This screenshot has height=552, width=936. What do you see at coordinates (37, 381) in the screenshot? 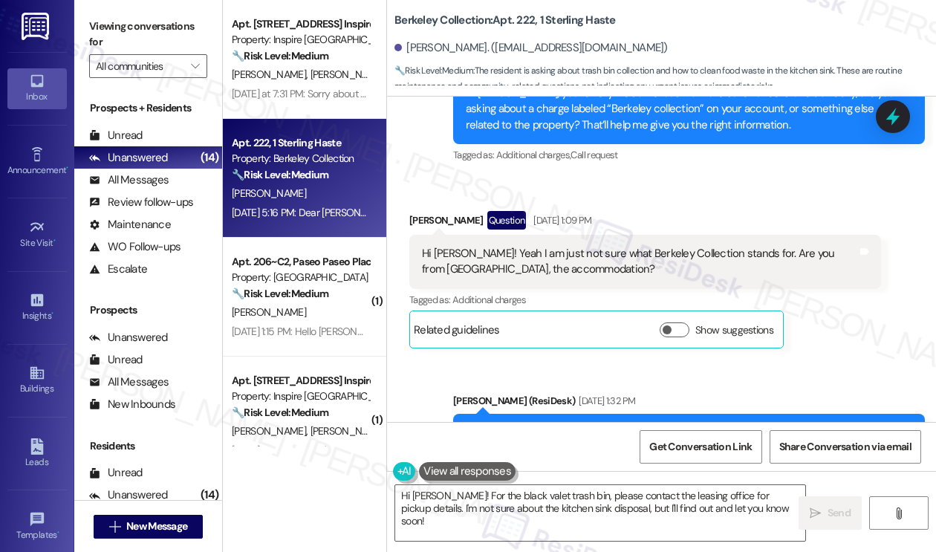
I see `a: Buildings` at bounding box center [37, 381].